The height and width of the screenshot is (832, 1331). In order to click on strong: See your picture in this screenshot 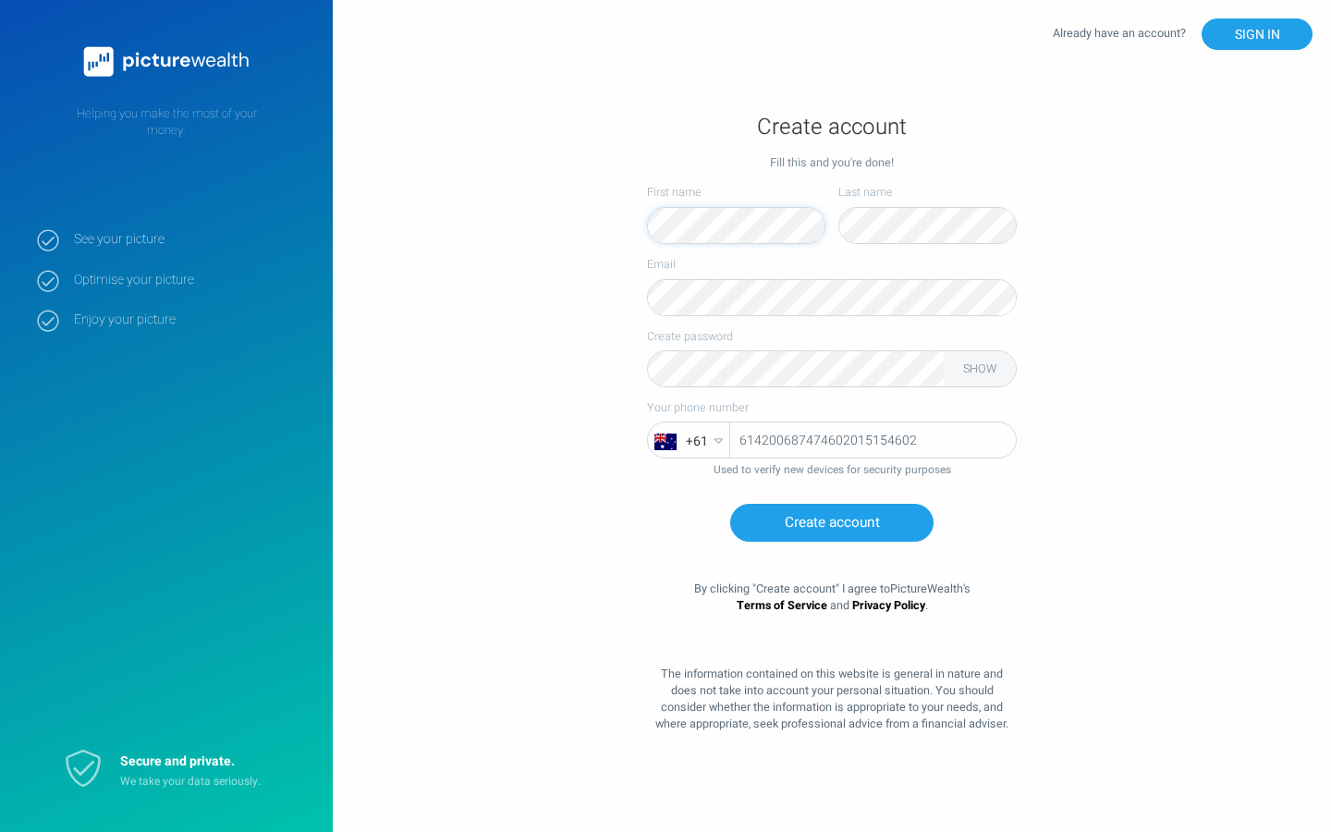, I will do `click(189, 239)`.